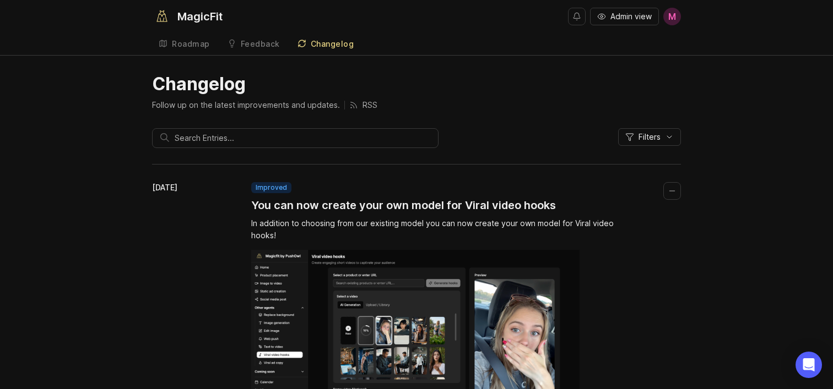  Describe the element at coordinates (363, 105) in the screenshot. I see `a: RSS` at that location.